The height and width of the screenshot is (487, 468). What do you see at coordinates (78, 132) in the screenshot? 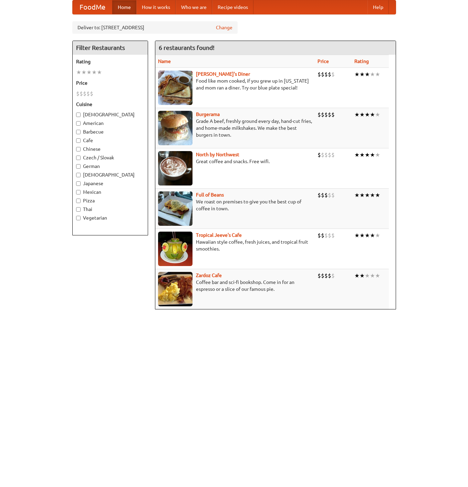
I see `input: Barbecue` at bounding box center [78, 132].